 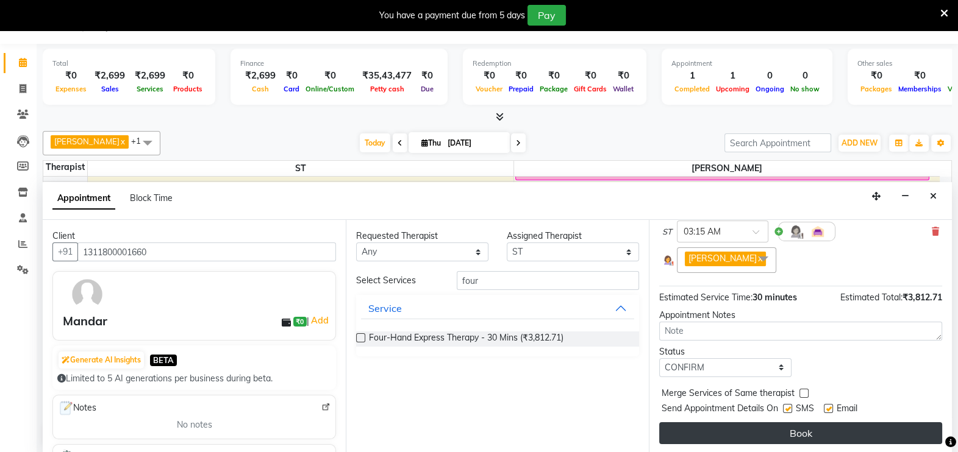 I want to click on span: Package, so click(x=553, y=89).